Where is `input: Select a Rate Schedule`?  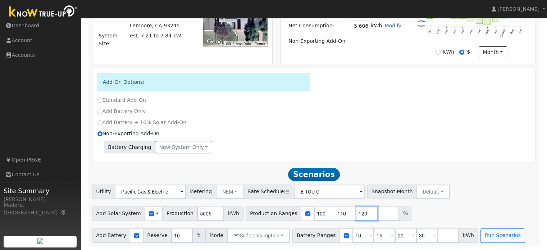
input: Select a Rate Schedule is located at coordinates (329, 192).